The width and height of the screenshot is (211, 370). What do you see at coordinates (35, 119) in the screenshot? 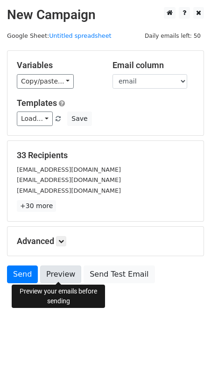
I see `a: Load...` at bounding box center [35, 119].